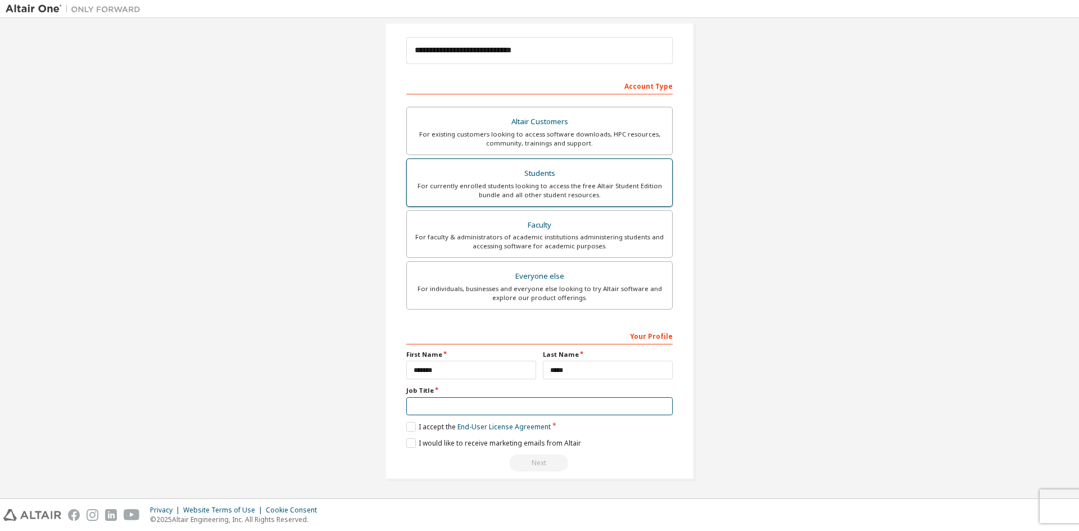 The image size is (1079, 531). I want to click on div: Account Type, so click(539, 85).